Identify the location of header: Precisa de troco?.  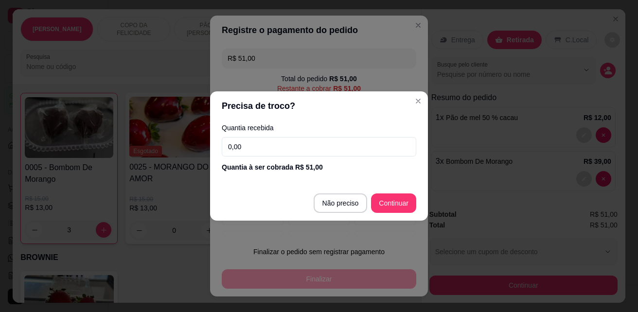
(319, 106).